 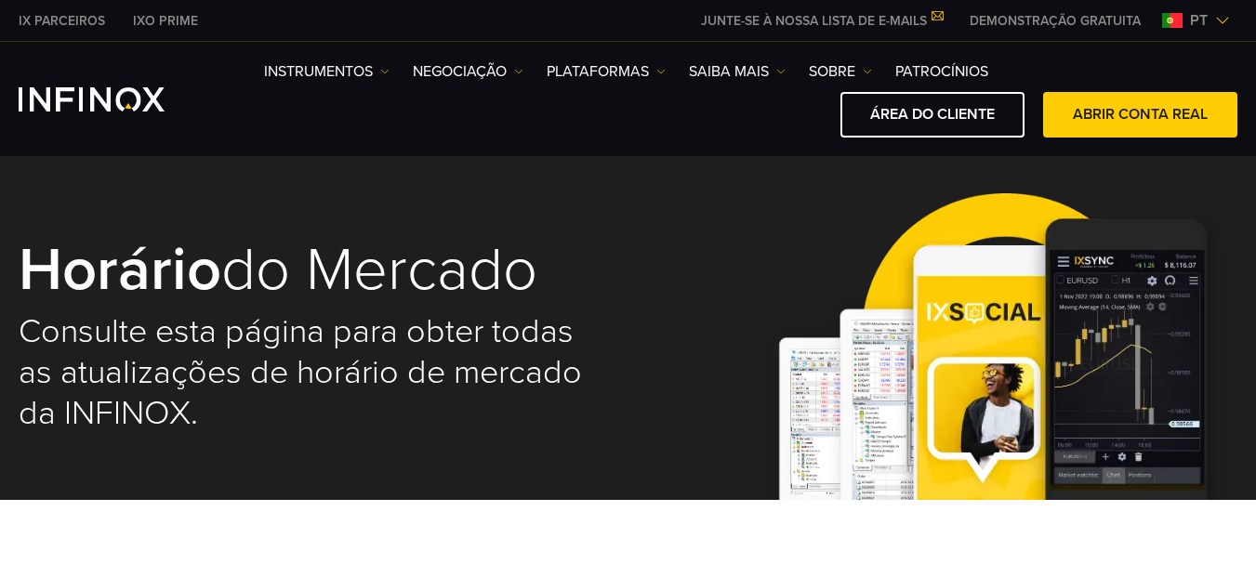 What do you see at coordinates (932, 114) in the screenshot?
I see `a: ÁREA DO CLIENTE` at bounding box center [932, 114].